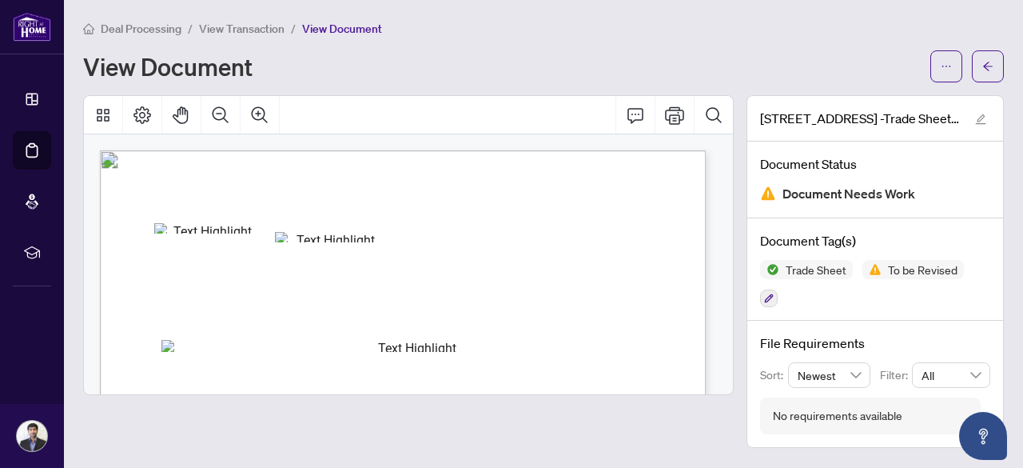 The height and width of the screenshot is (468, 1023). I want to click on p: Filter:, so click(896, 375).